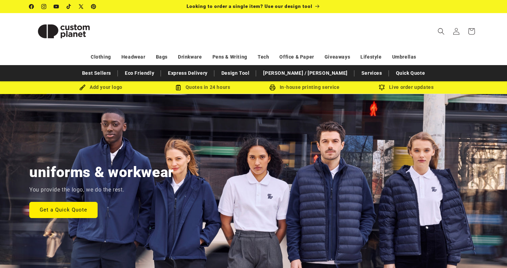 This screenshot has width=507, height=268. Describe the element at coordinates (230, 57) in the screenshot. I see `a: Pens & Writing` at that location.